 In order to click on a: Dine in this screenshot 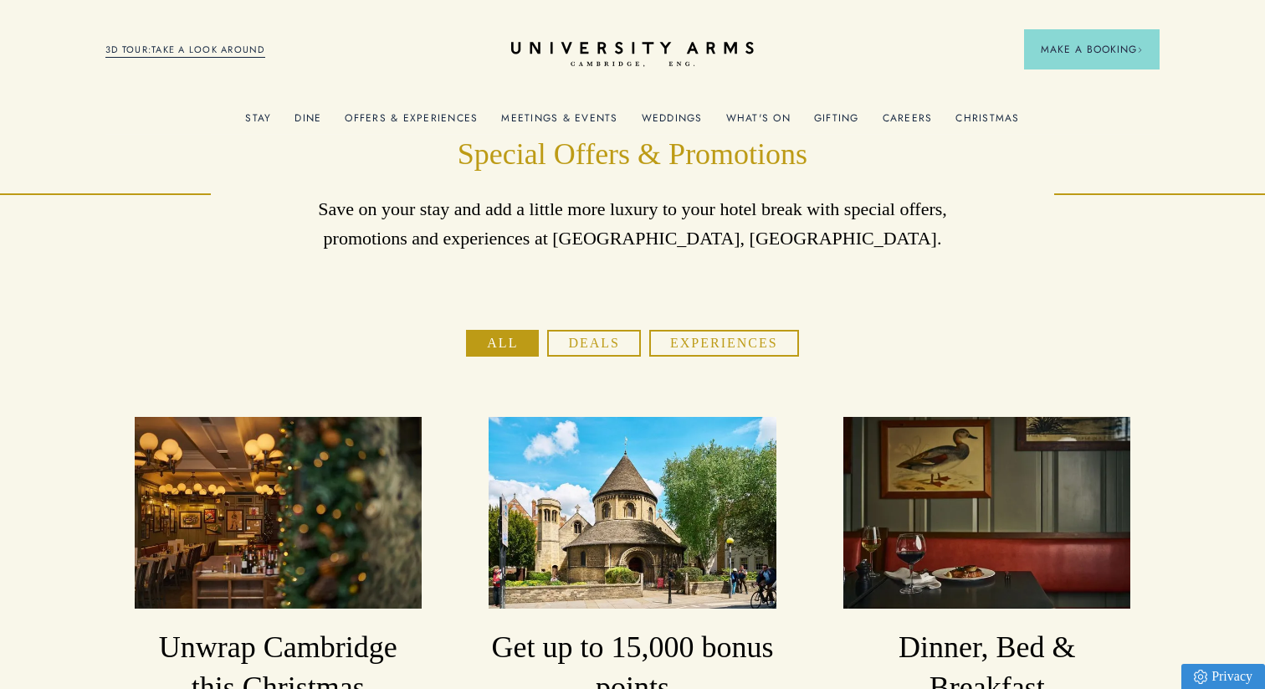, I will do `click(308, 123)`.